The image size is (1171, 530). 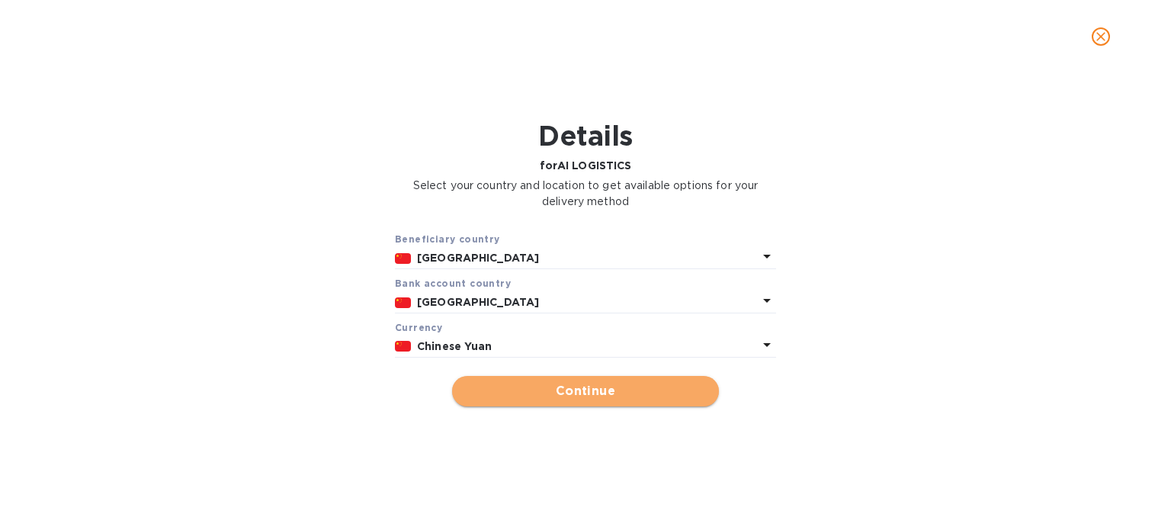 I want to click on b: Chinese Yuan, so click(x=455, y=346).